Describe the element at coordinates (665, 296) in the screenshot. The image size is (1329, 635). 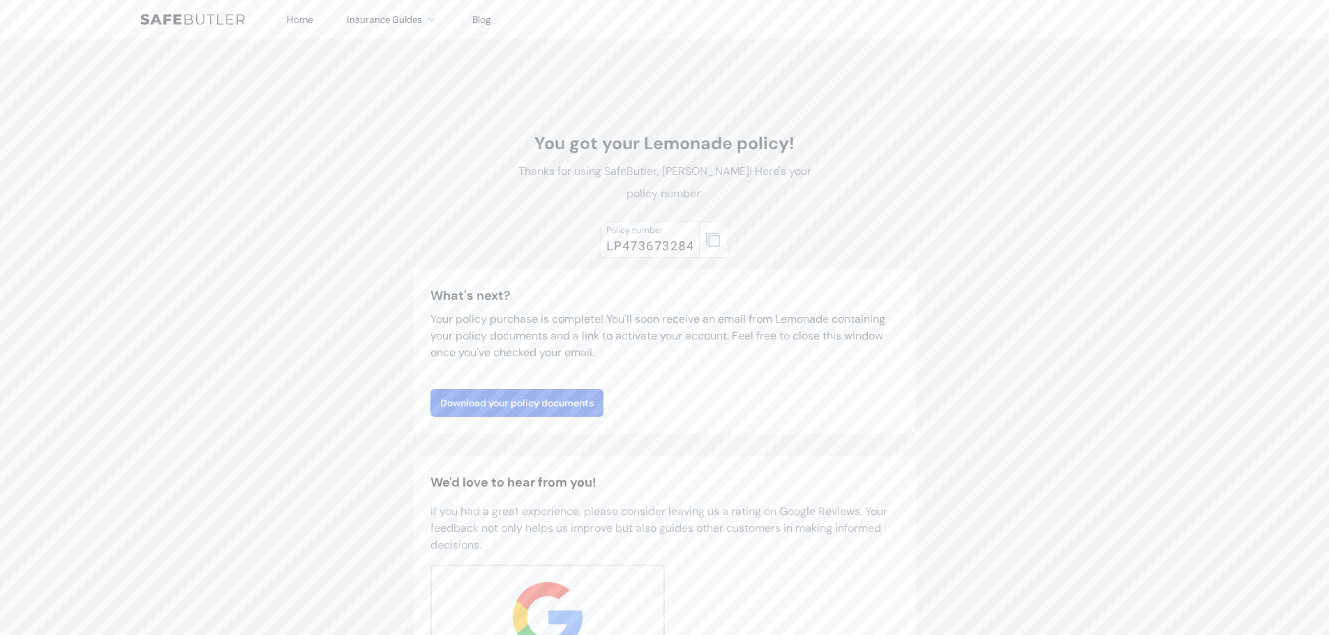
I see `h3: What's next?` at that location.